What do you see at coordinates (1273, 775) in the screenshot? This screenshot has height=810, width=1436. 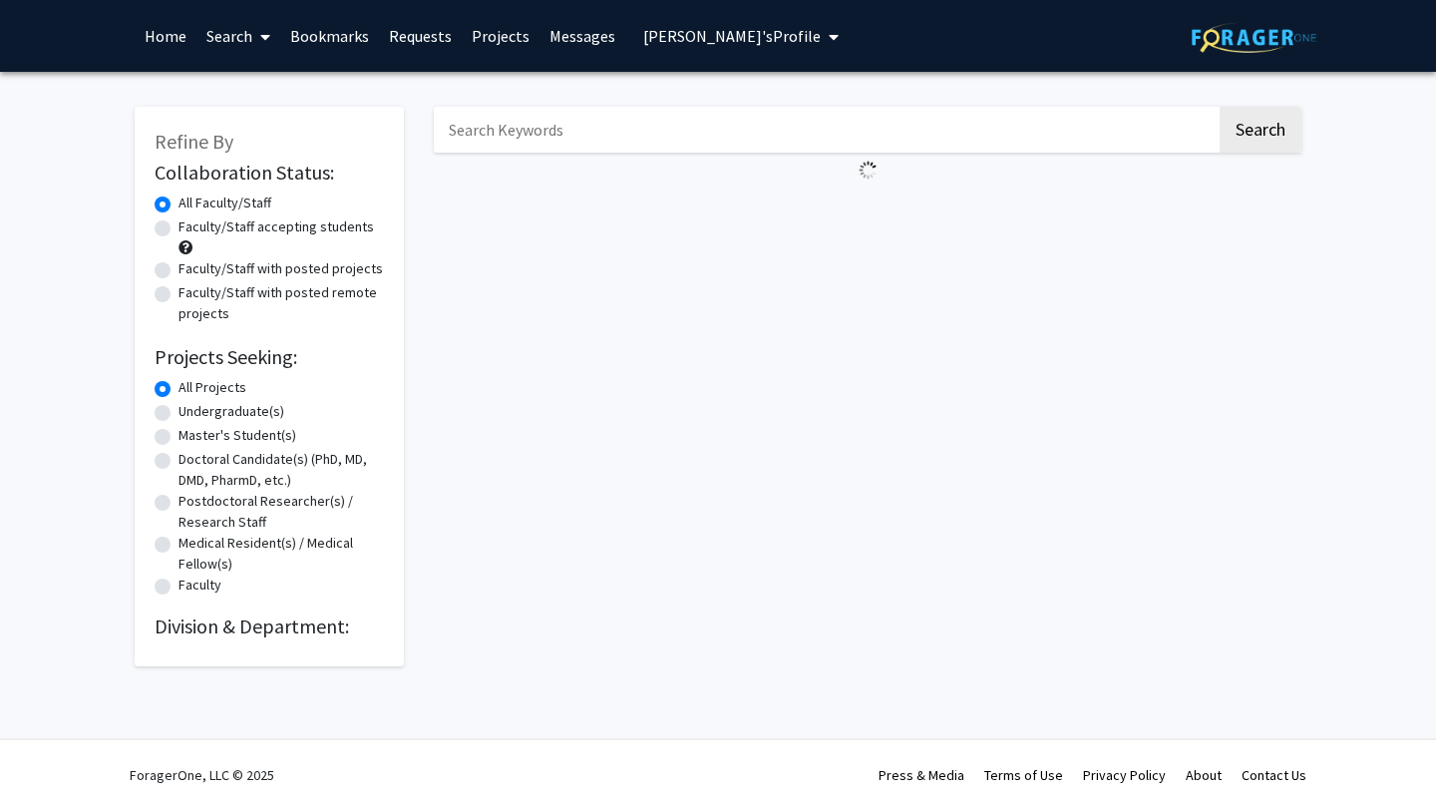 I see `a: Contact Us` at bounding box center [1273, 775].